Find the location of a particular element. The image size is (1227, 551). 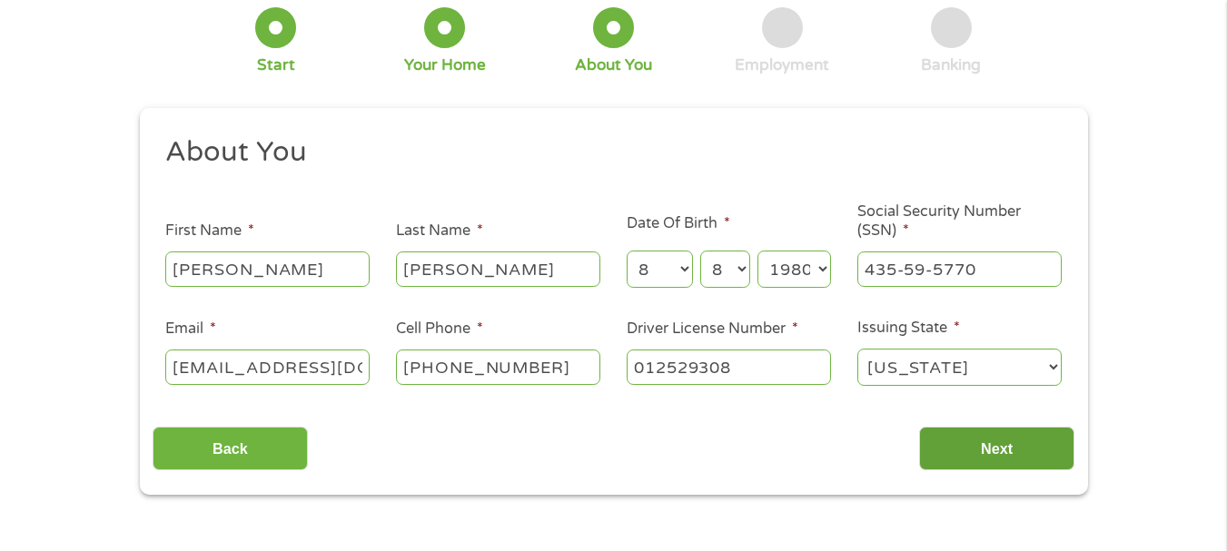

input: Smith is located at coordinates (498, 269).